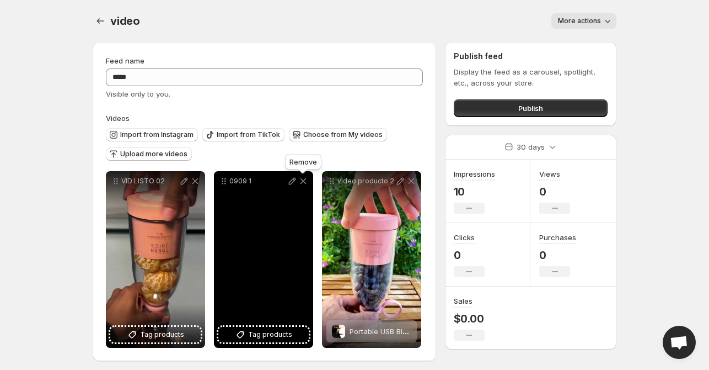 The width and height of the screenshot is (709, 370). What do you see at coordinates (531, 77) in the screenshot?
I see `p: Display the feed as a carousel, spotlight, etc., across your store.` at bounding box center [531, 77].